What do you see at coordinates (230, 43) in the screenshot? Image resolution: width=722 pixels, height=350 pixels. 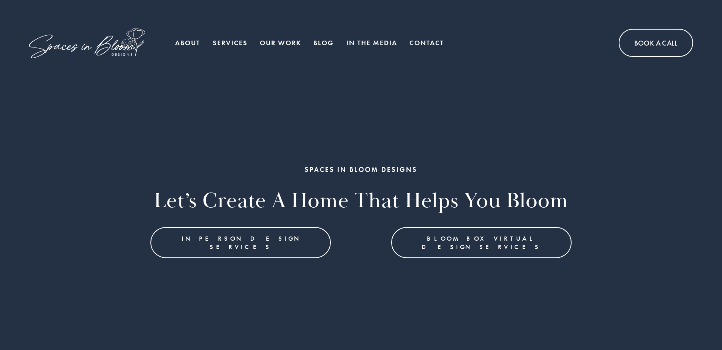 I see `a: folder dropdown` at bounding box center [230, 43].